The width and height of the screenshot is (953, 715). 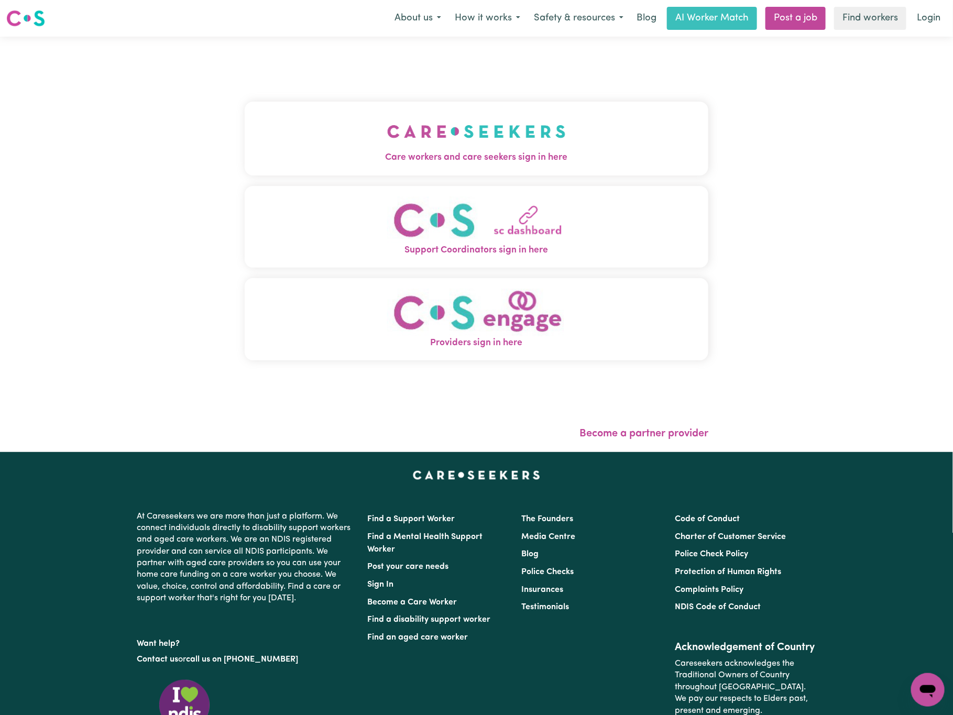 I want to click on span: Providers sign in here, so click(x=477, y=343).